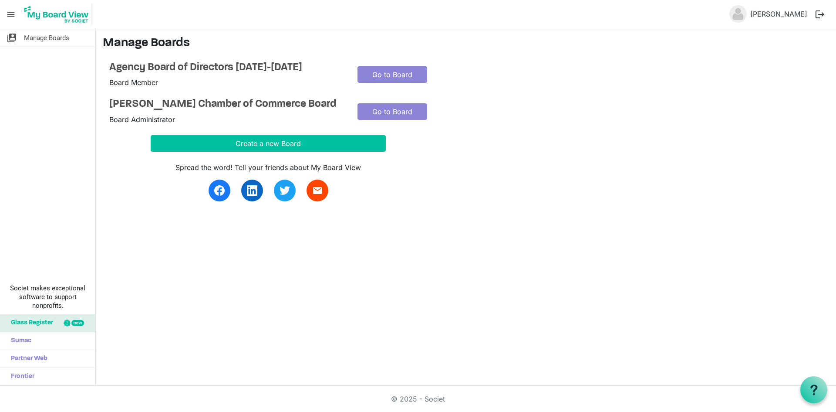 Image resolution: width=836 pixels, height=412 pixels. What do you see at coordinates (268, 143) in the screenshot?
I see `button: Create a new Board` at bounding box center [268, 143].